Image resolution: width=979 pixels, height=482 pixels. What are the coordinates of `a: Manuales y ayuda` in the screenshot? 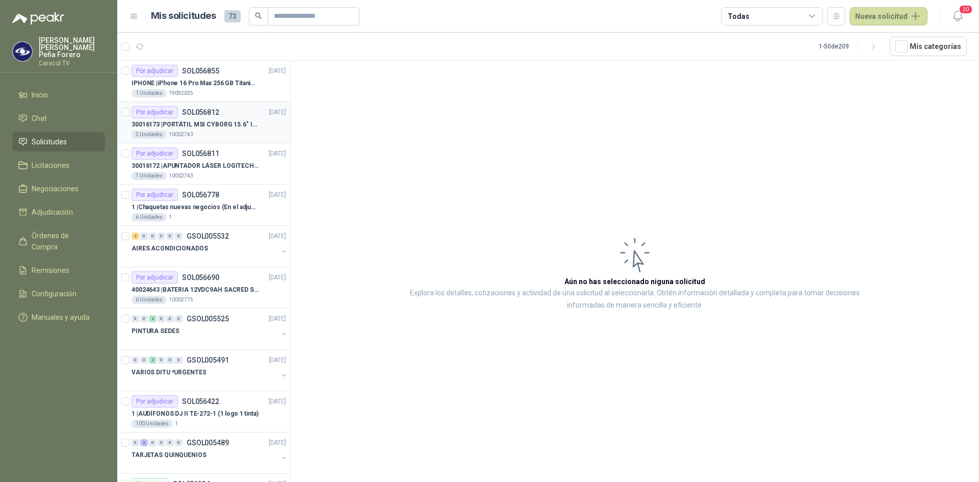 It's located at (59, 317).